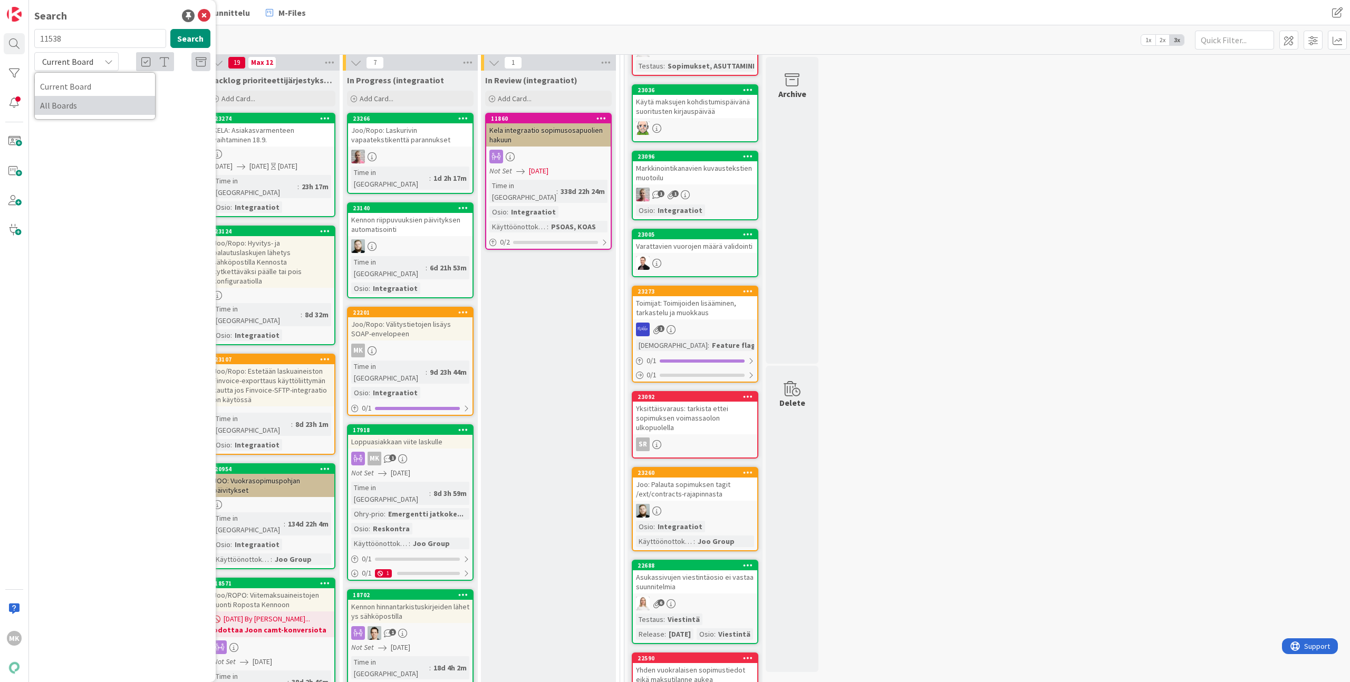 The image size is (1350, 682). What do you see at coordinates (573, 227) in the screenshot?
I see `div: PSOAS, KOAS` at bounding box center [573, 227].